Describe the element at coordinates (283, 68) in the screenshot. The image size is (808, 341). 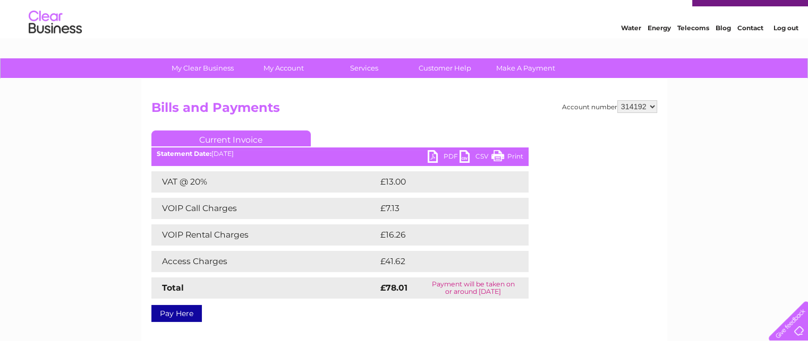
I see `a: My Account` at that location.